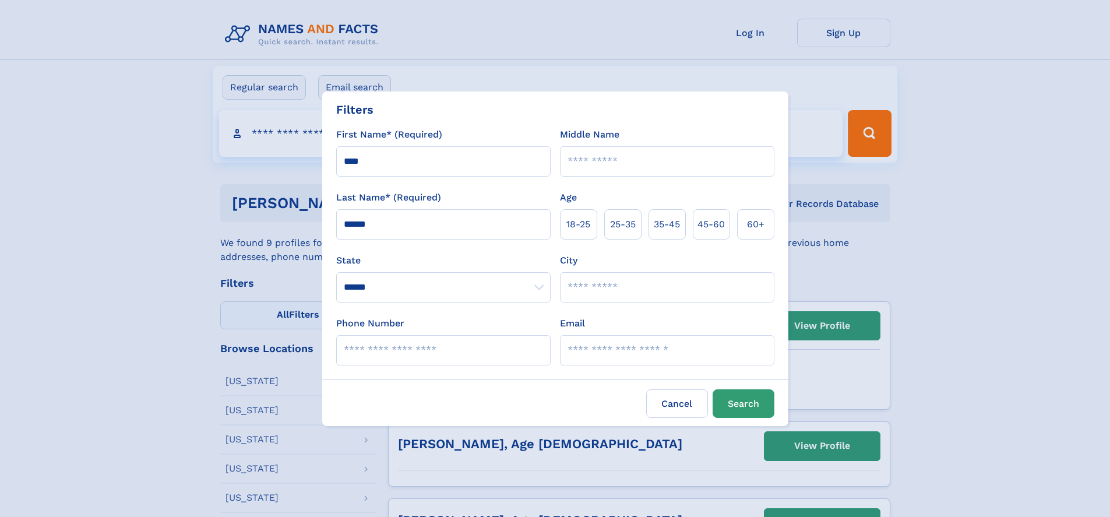 The width and height of the screenshot is (1110, 517). What do you see at coordinates (590, 135) in the screenshot?
I see `label: Middle Name` at bounding box center [590, 135].